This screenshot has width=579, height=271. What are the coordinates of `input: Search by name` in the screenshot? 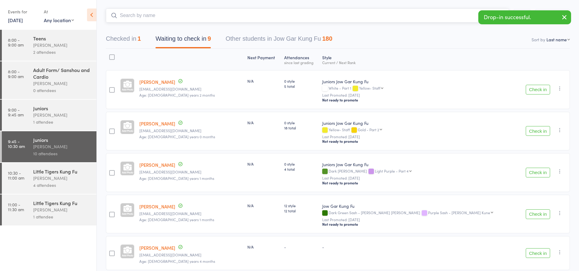 It's located at (307, 16).